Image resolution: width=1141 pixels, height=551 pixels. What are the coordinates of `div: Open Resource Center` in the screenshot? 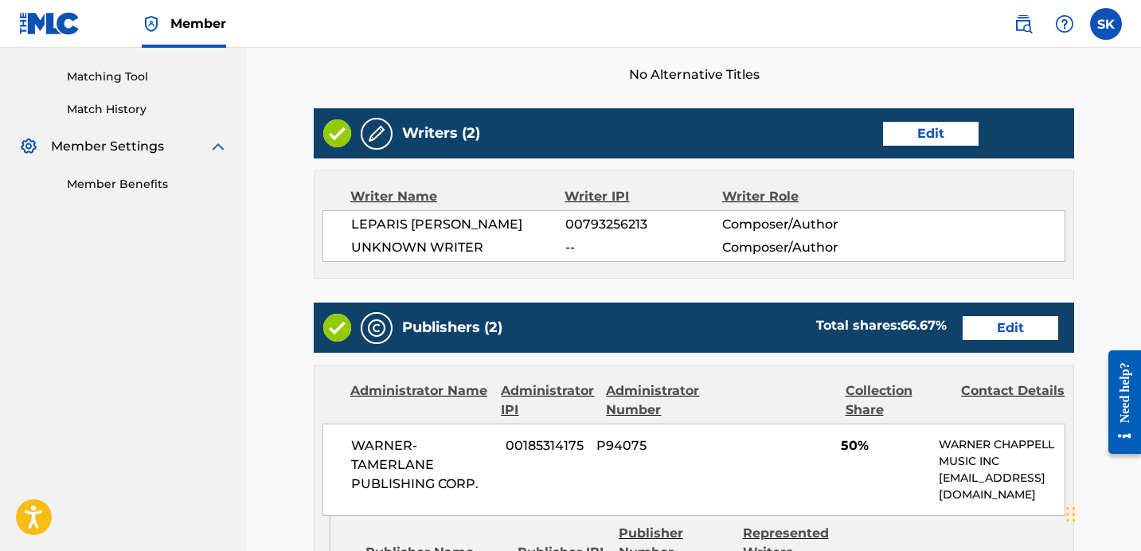 It's located at (28, 64).